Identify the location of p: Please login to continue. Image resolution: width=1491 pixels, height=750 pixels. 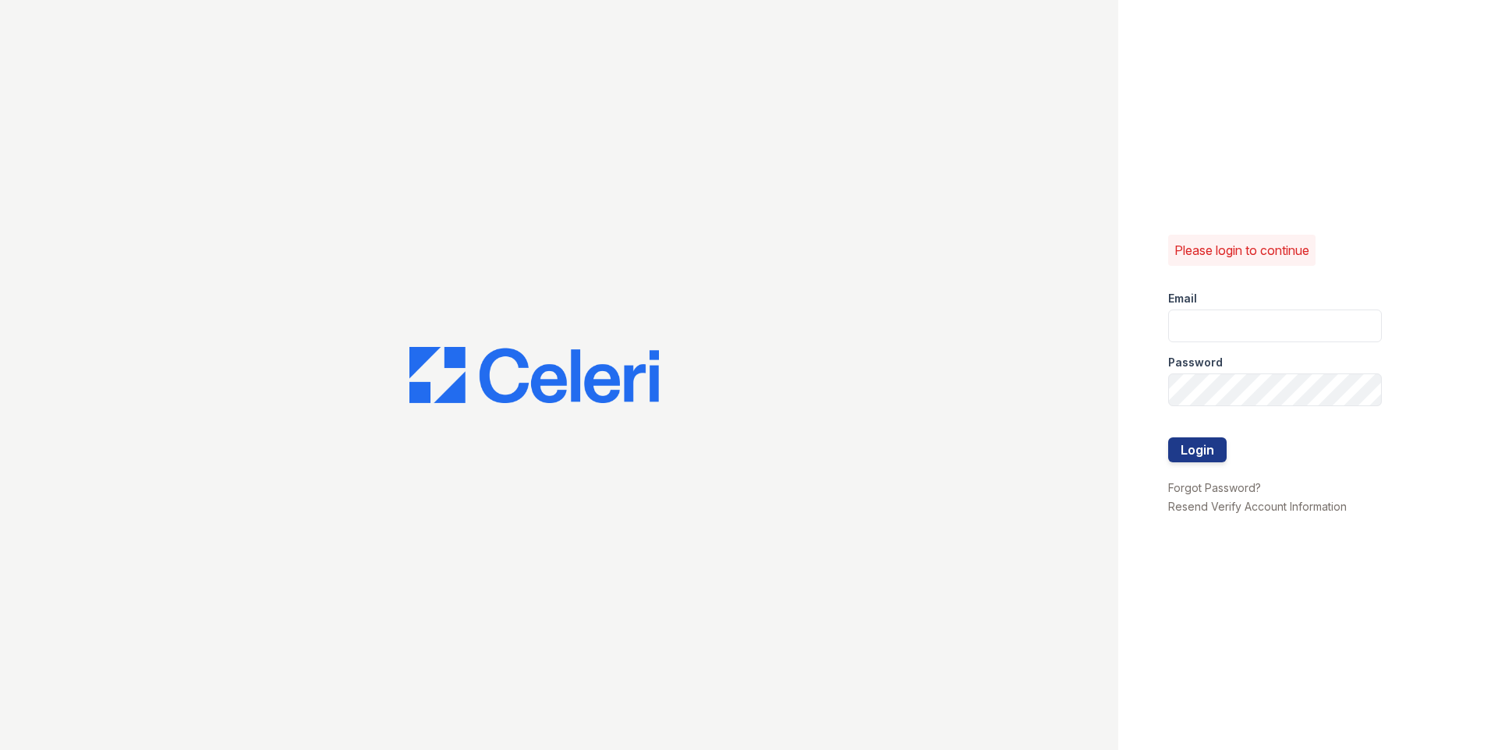
(1241, 250).